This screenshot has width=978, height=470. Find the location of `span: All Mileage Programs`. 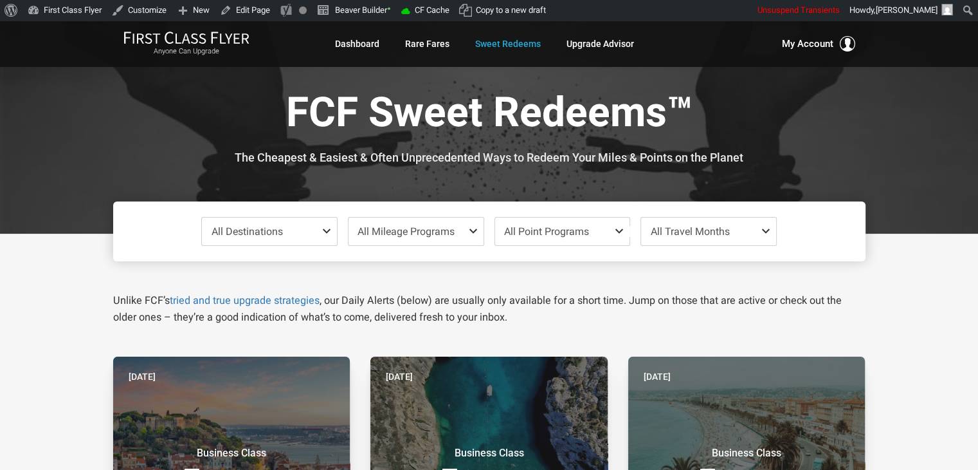

span: All Mileage Programs is located at coordinates (406, 231).